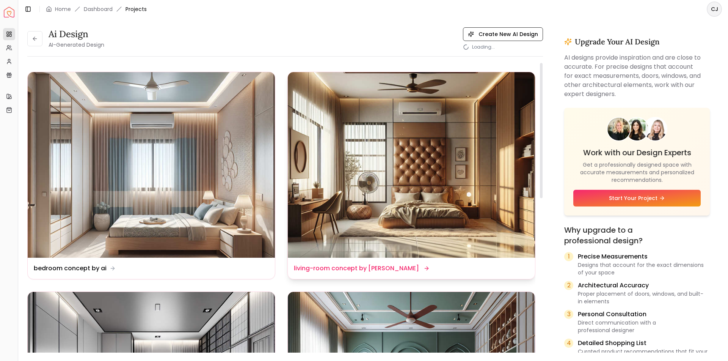 This screenshot has width=728, height=361. Describe the element at coordinates (503, 34) in the screenshot. I see `button: Create New AI Design` at that location.